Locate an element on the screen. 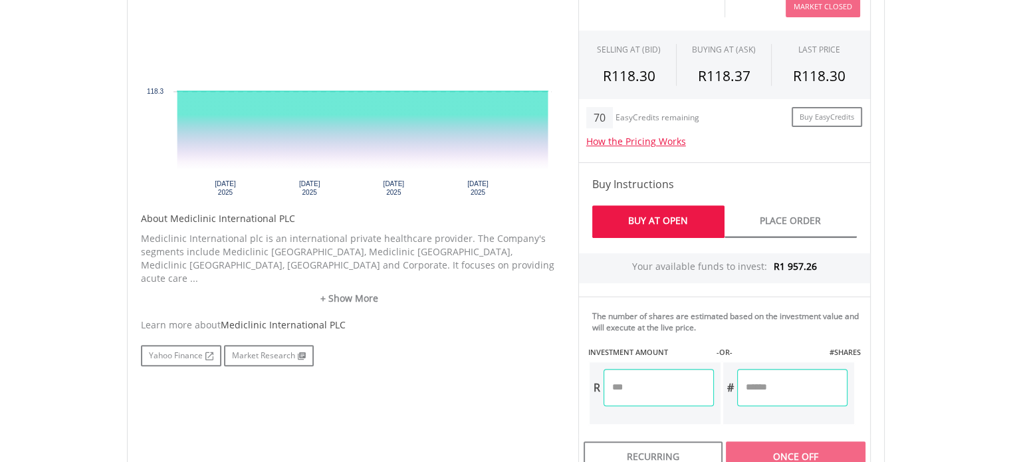 This screenshot has width=1011, height=462. label: -OR- is located at coordinates (724, 352).